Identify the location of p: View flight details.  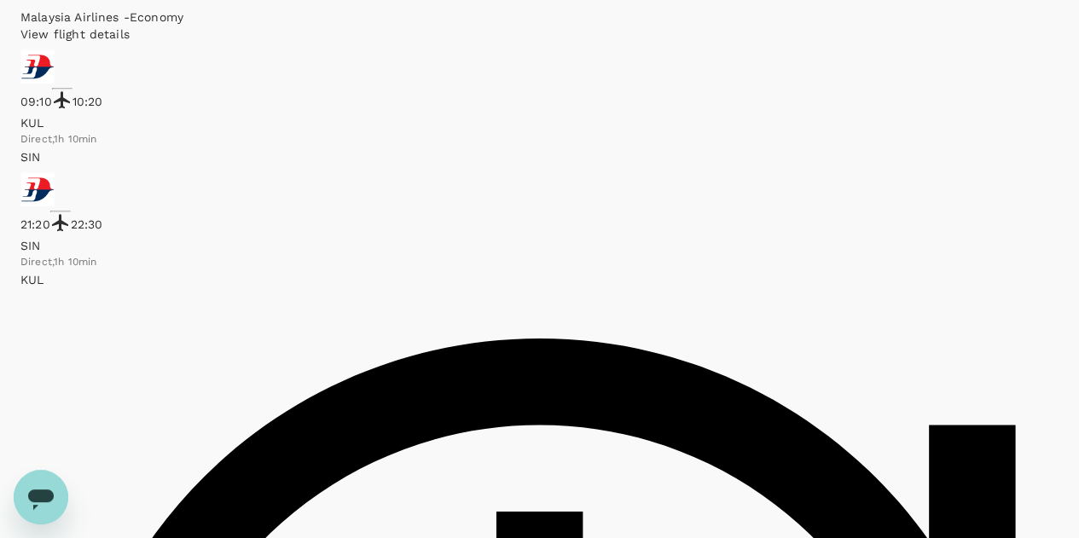
(539, 34).